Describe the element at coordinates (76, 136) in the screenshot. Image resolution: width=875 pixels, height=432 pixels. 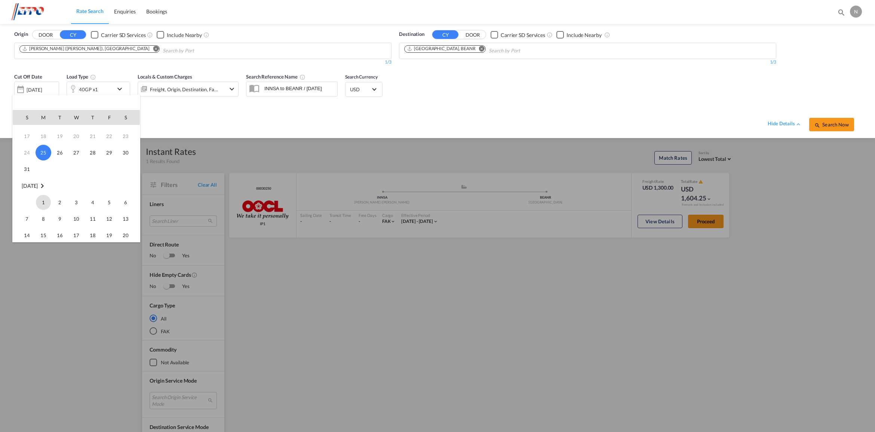
I see `tr: Week 4` at that location.